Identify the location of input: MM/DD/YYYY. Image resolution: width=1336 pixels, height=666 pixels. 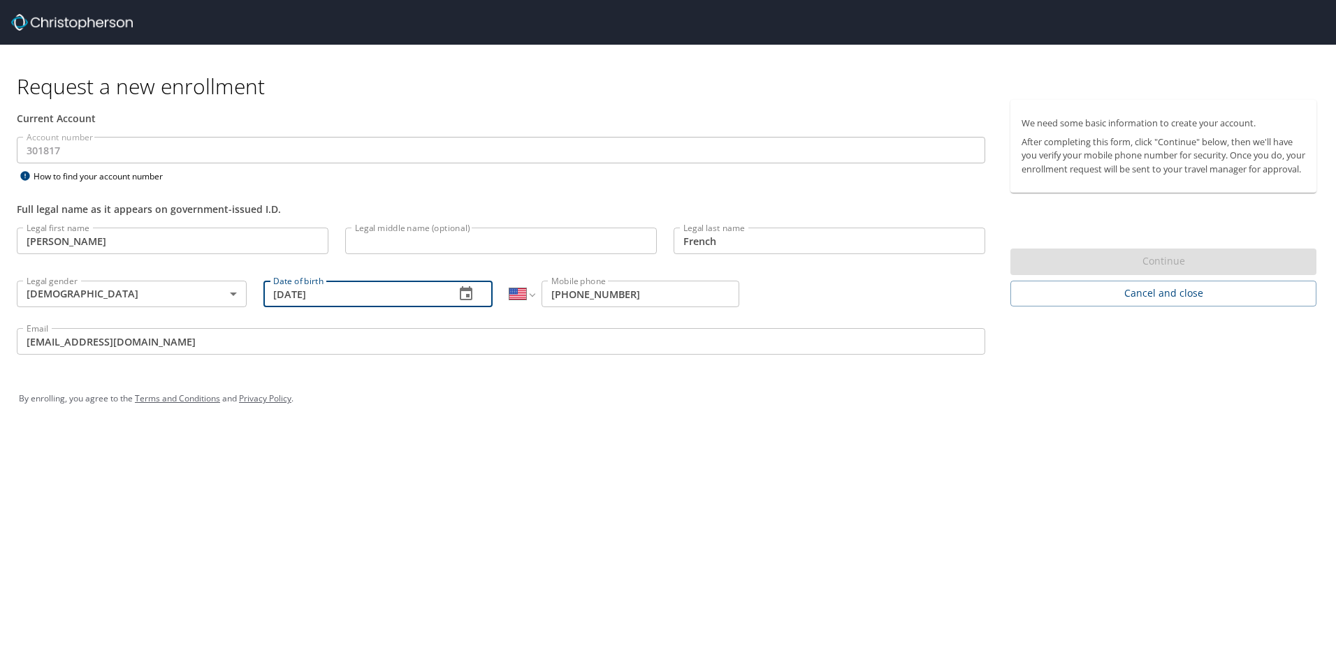
(353, 294).